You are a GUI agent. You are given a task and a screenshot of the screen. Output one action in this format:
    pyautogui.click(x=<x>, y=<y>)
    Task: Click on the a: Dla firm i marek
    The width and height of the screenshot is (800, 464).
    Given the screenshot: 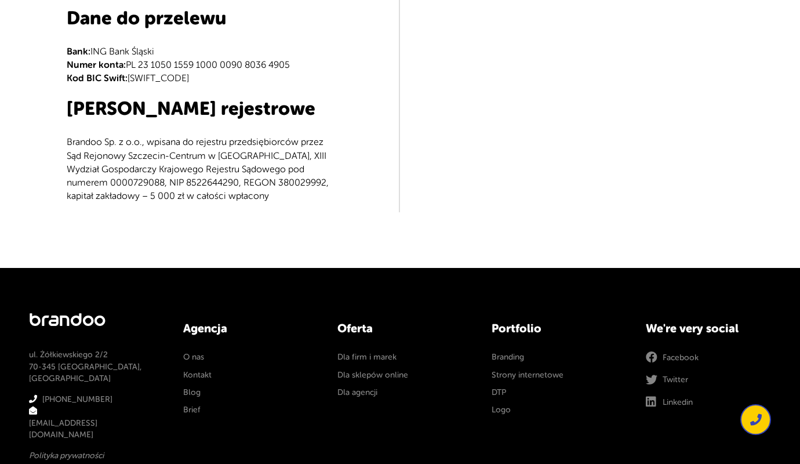 What is the action you would take?
    pyautogui.click(x=367, y=357)
    